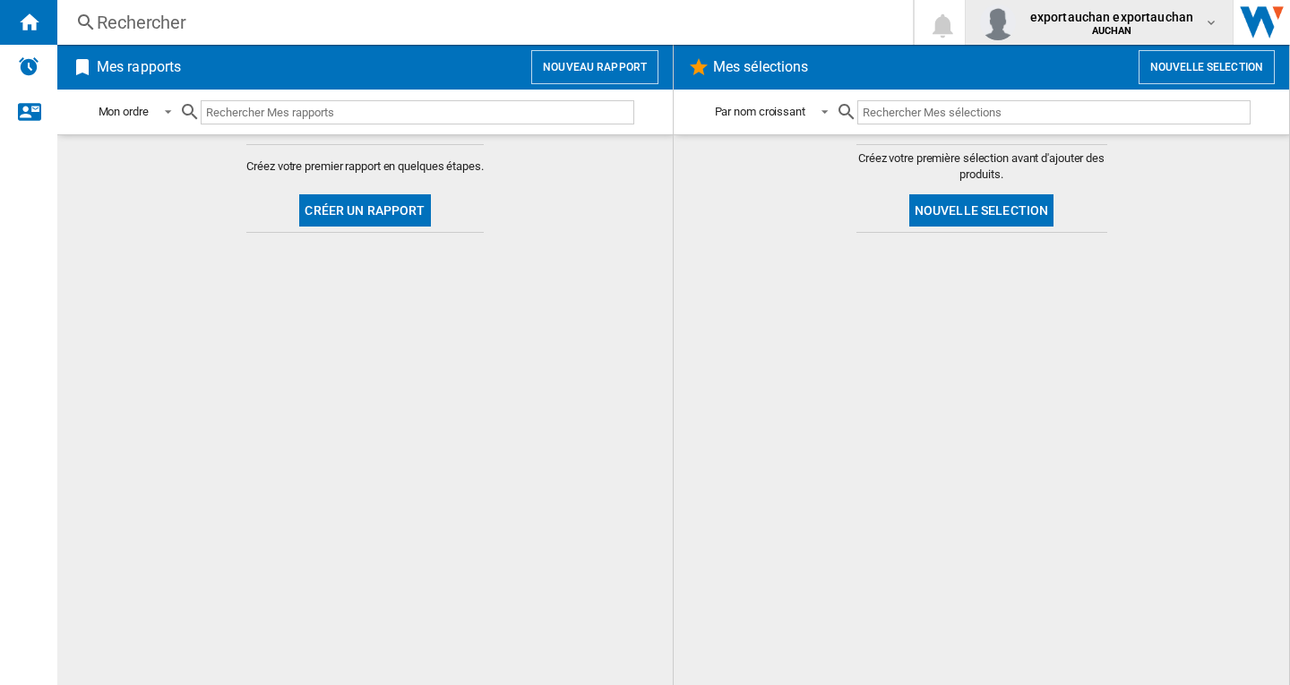 This screenshot has height=685, width=1290. What do you see at coordinates (417, 112) in the screenshot?
I see `input: Rechercher Mes rapports` at bounding box center [417, 112].